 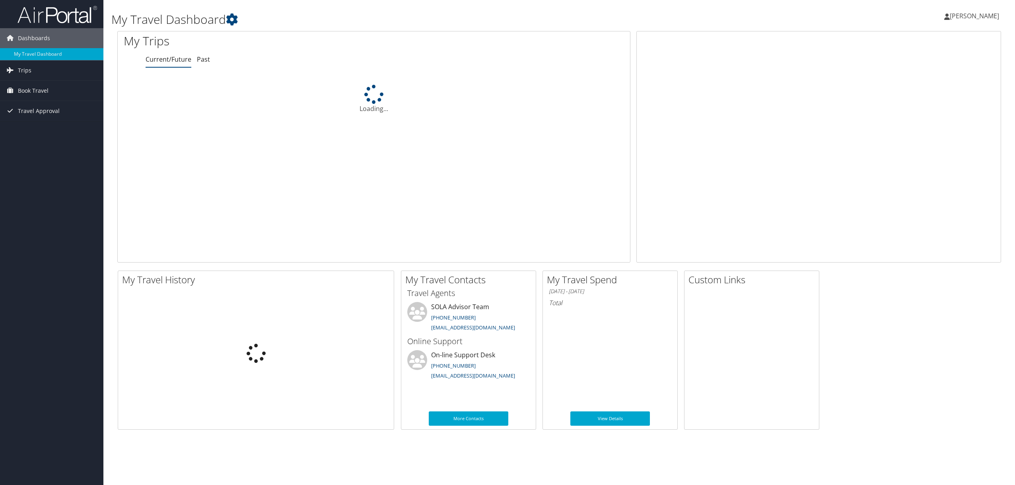 What do you see at coordinates (203, 59) in the screenshot?
I see `a: Past` at bounding box center [203, 59].